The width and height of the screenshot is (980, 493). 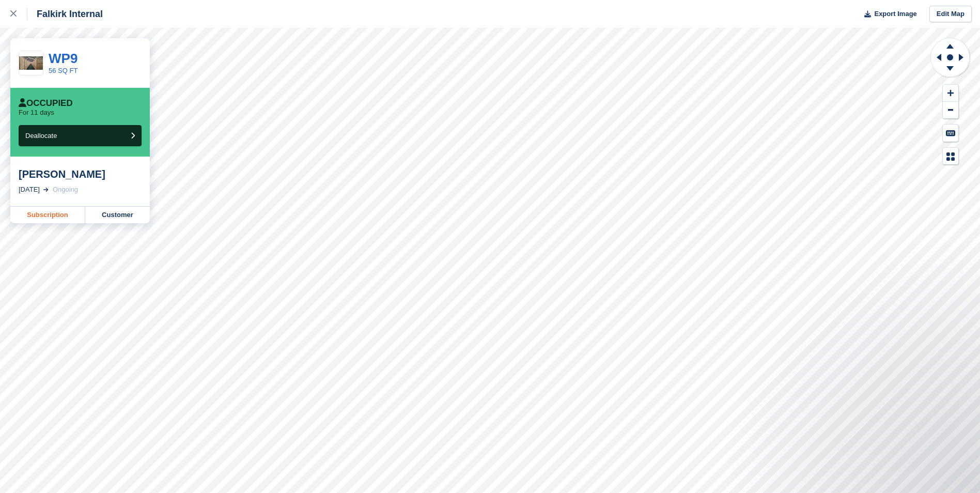 I want to click on div: Occupied, so click(x=45, y=103).